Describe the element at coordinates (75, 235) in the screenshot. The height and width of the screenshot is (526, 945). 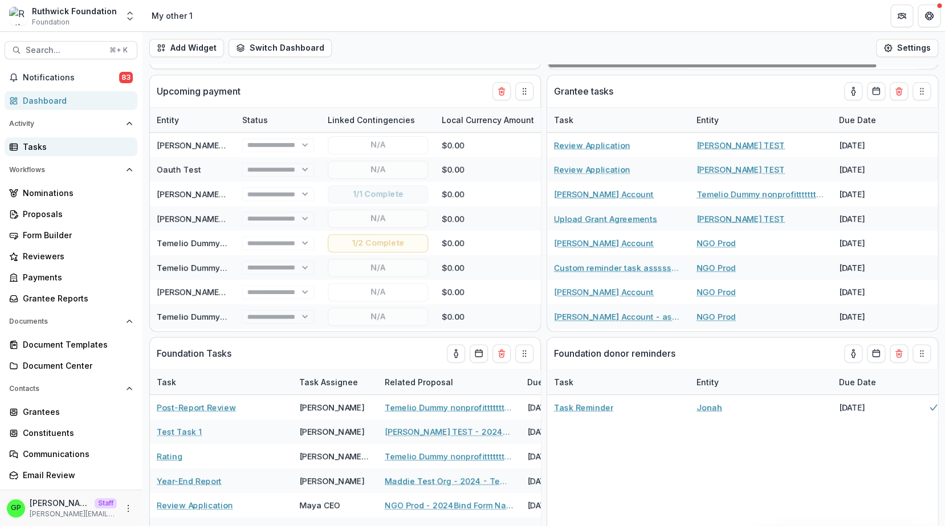
I see `div: Form Builder` at that location.